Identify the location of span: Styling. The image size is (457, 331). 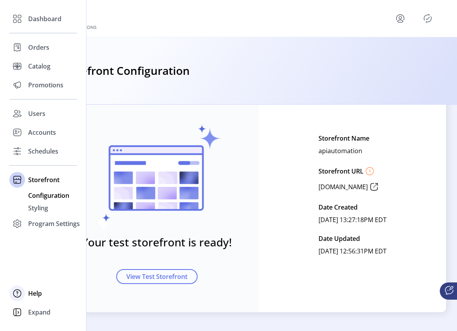
(38, 208).